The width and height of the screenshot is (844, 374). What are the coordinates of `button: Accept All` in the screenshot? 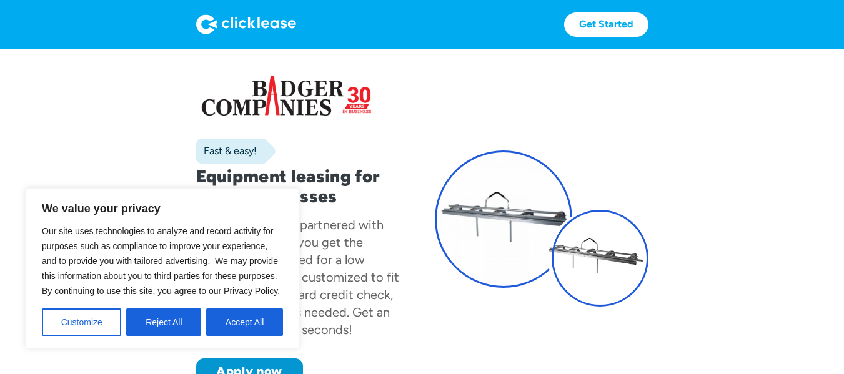 It's located at (244, 323).